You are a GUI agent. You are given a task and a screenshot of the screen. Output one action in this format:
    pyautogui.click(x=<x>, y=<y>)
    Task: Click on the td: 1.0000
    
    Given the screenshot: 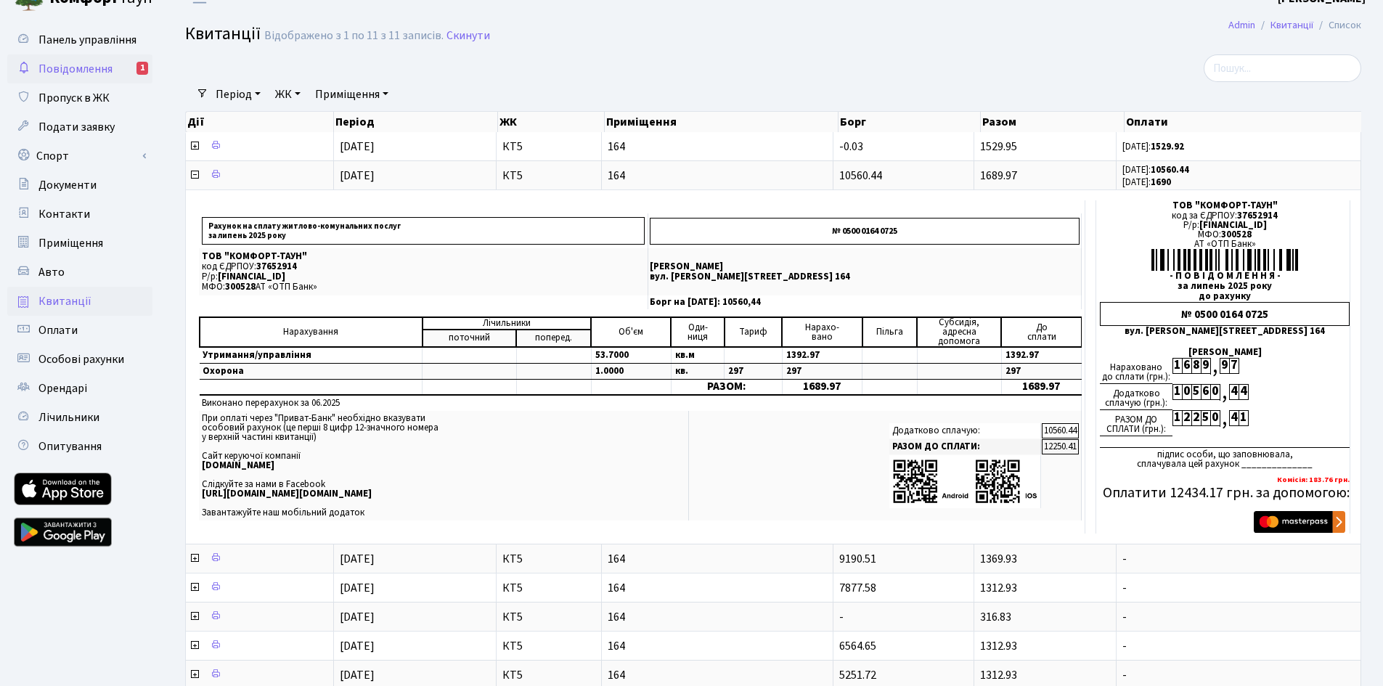 What is the action you would take?
    pyautogui.click(x=631, y=372)
    